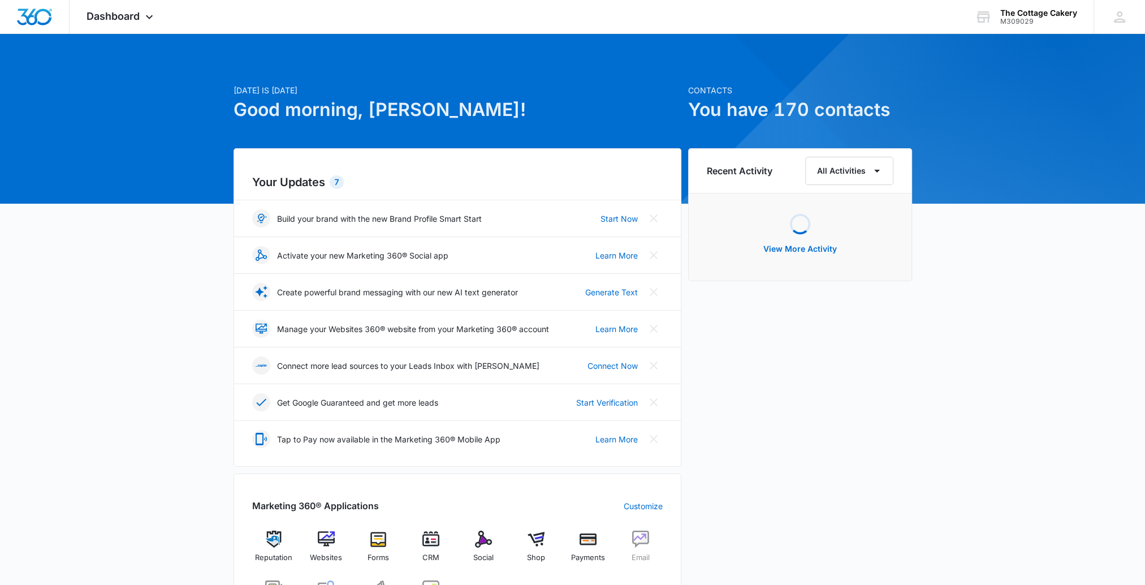 The width and height of the screenshot is (1145, 585). I want to click on a: Start Verification, so click(607, 402).